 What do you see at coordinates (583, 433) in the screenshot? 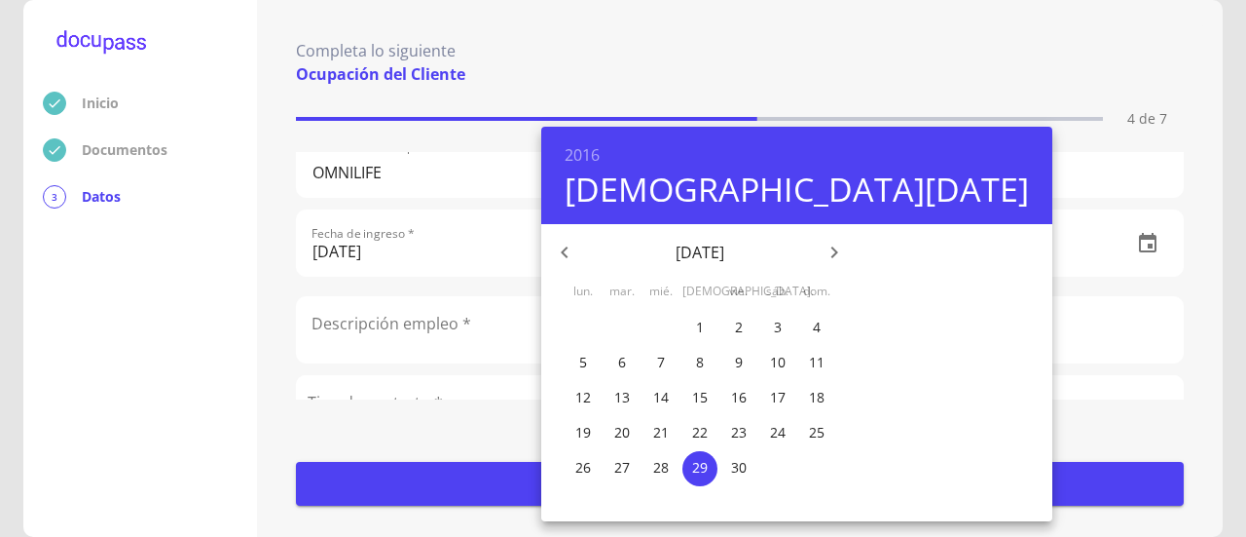
I see `button: 19` at bounding box center [583, 433].